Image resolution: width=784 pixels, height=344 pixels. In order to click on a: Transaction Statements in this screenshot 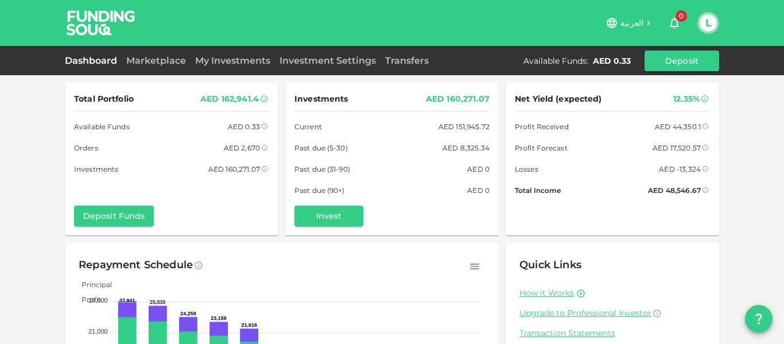, I will do `click(612, 333)`.